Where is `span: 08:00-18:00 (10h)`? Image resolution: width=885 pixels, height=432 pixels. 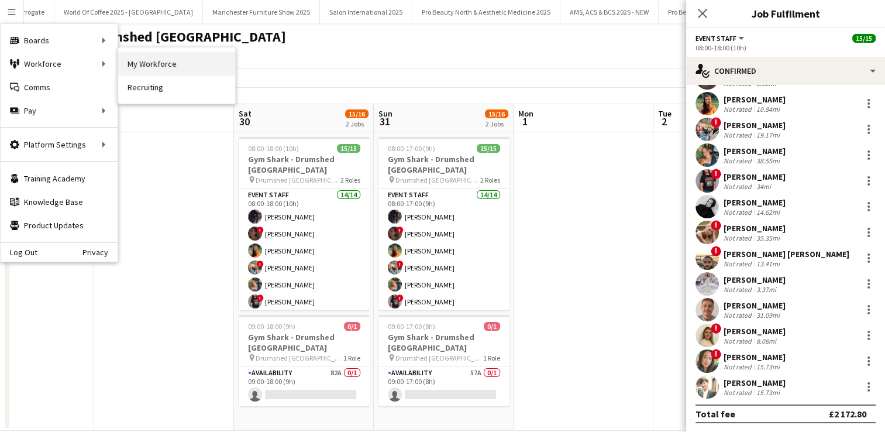 span: 08:00-18:00 (10h) is located at coordinates (273, 148).